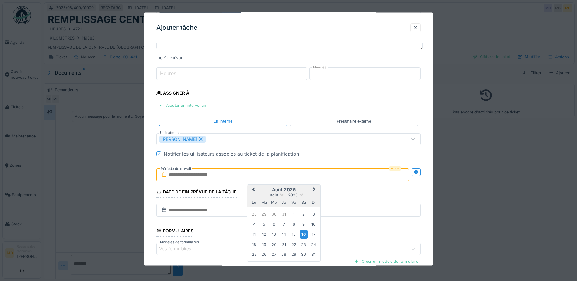 The height and width of the screenshot is (281, 577). I want to click on label: Minutes, so click(320, 67).